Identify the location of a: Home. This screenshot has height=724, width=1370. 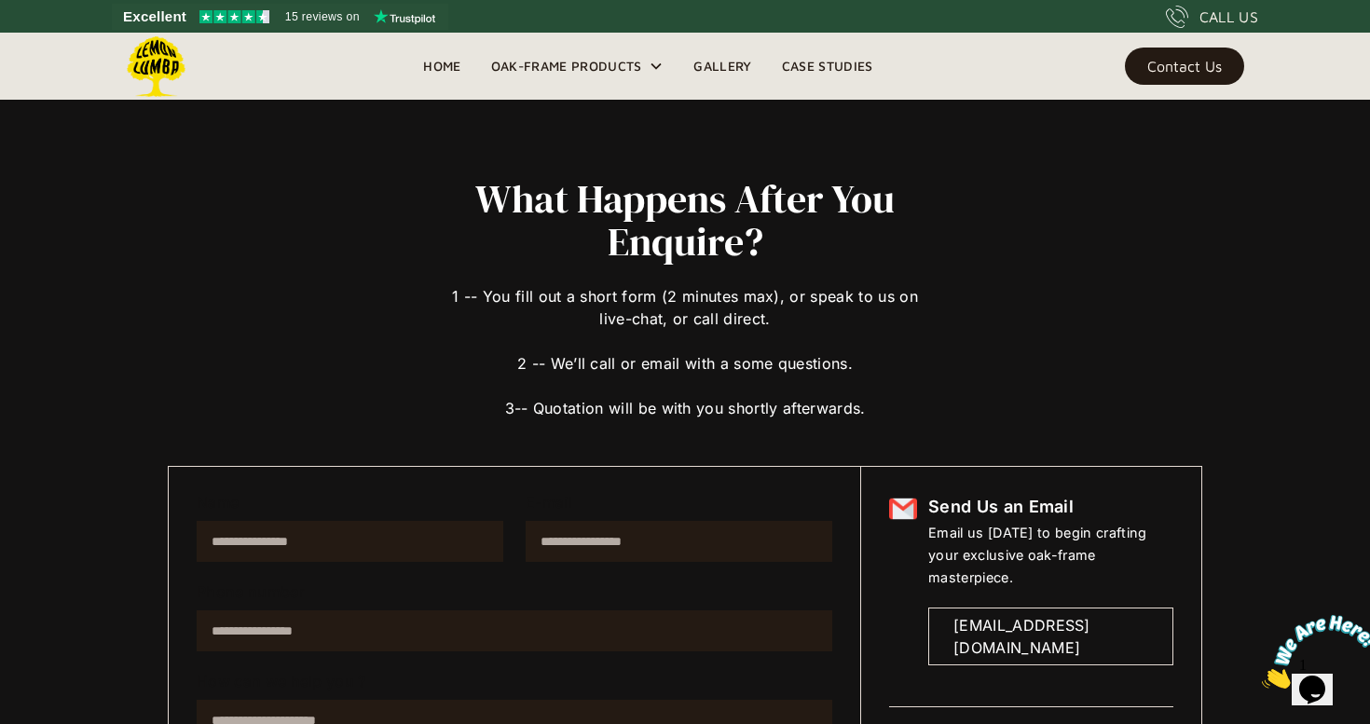
(442, 66).